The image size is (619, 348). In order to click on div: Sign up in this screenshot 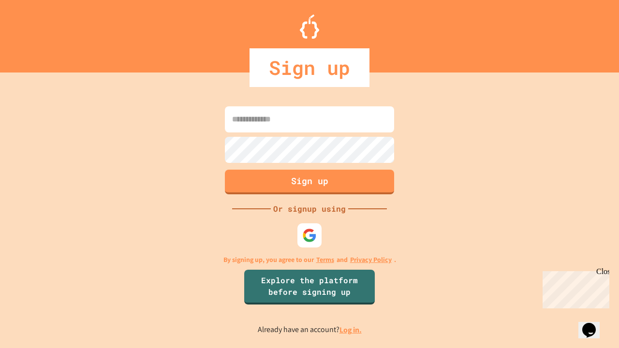, I will do `click(309, 68)`.